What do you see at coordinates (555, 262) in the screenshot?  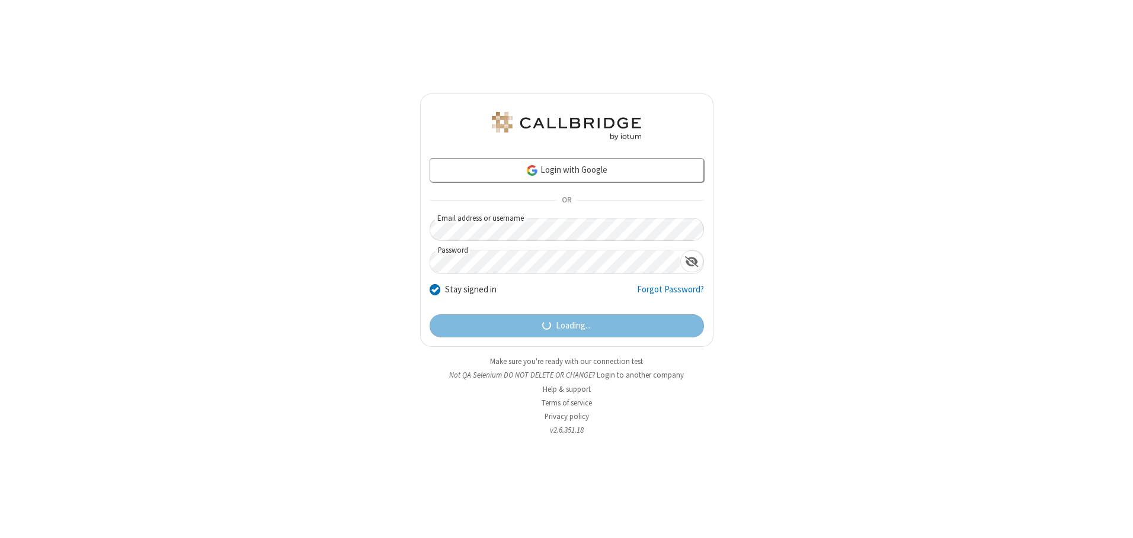 I see `input: Password` at bounding box center [555, 262].